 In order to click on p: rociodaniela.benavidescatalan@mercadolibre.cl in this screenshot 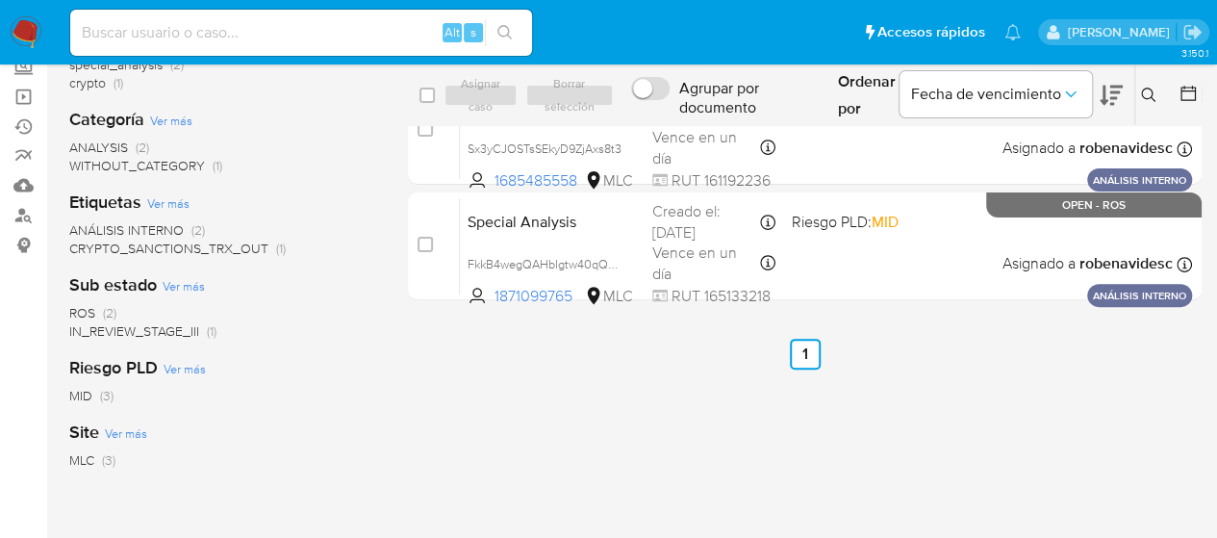, I will do `click(1121, 32)`.